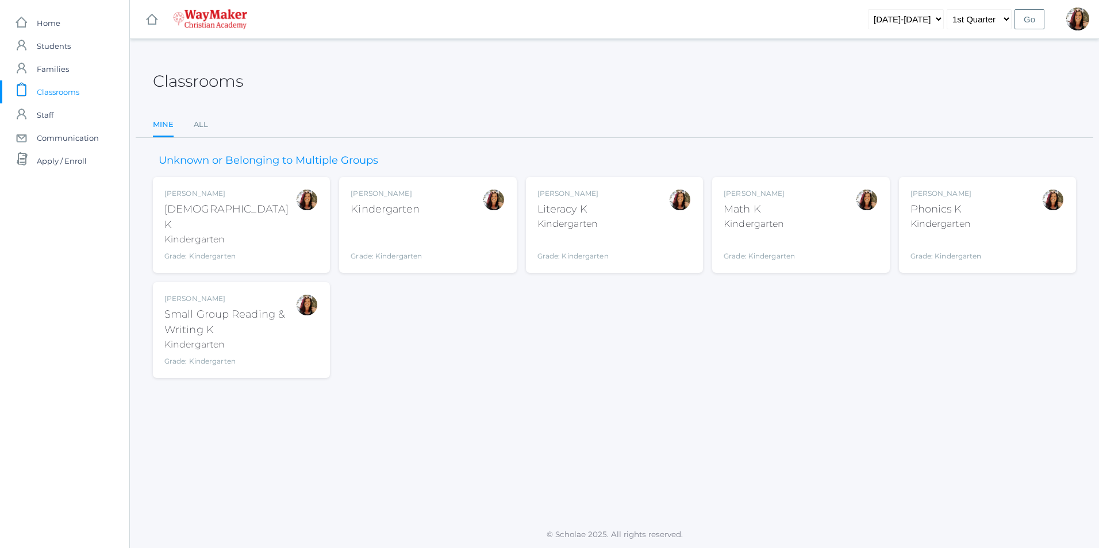 This screenshot has height=548, width=1099. I want to click on h2: Classrooms, so click(198, 81).